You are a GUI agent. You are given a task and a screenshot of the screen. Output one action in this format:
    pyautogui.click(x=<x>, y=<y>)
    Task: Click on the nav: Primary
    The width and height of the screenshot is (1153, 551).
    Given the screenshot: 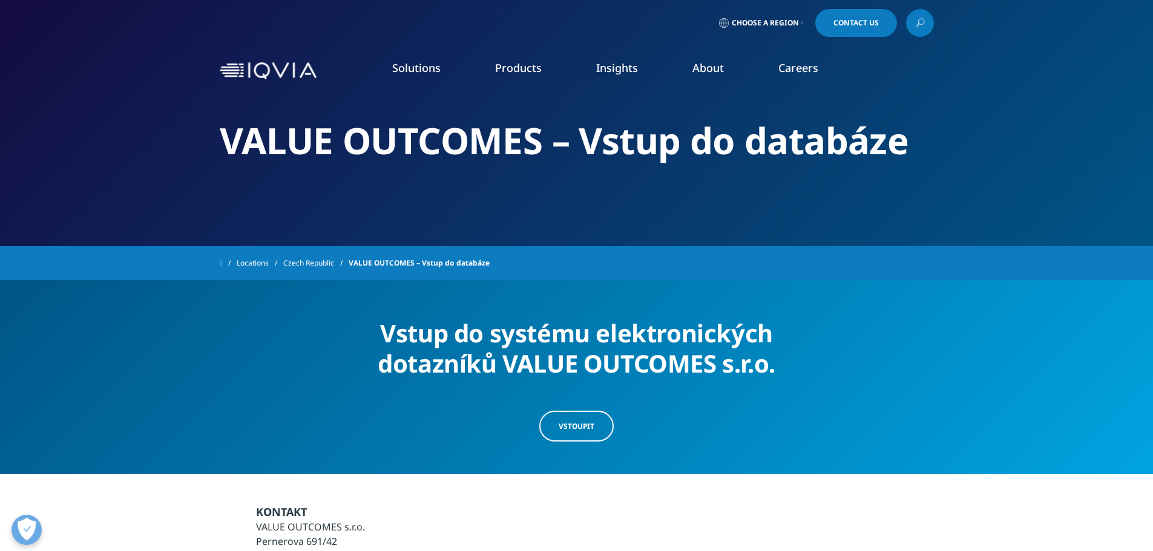 What is the action you would take?
    pyautogui.click(x=628, y=71)
    